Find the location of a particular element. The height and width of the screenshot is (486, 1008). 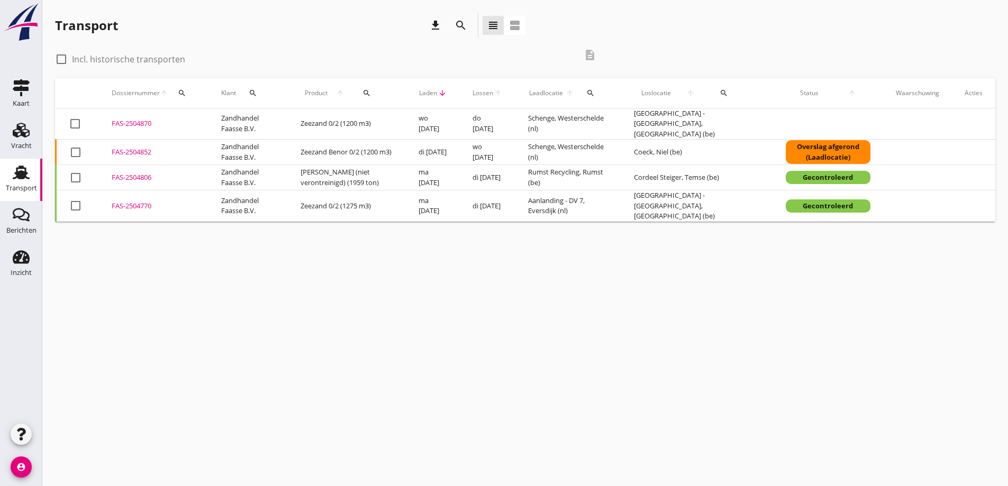

td: Cordeel Steiger, Temse (be) is located at coordinates (697, 178).